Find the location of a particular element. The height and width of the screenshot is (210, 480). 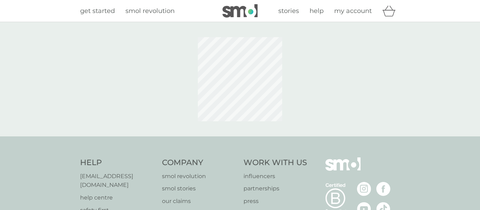

p: help centre is located at coordinates (117, 198).